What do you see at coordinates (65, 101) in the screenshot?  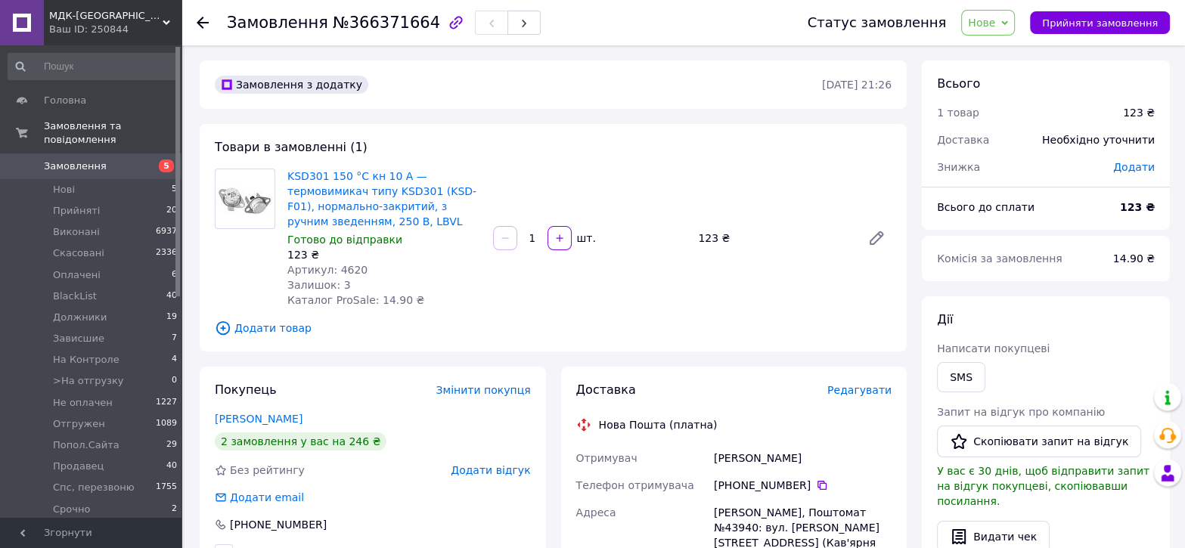 I see `span: Головна` at bounding box center [65, 101].